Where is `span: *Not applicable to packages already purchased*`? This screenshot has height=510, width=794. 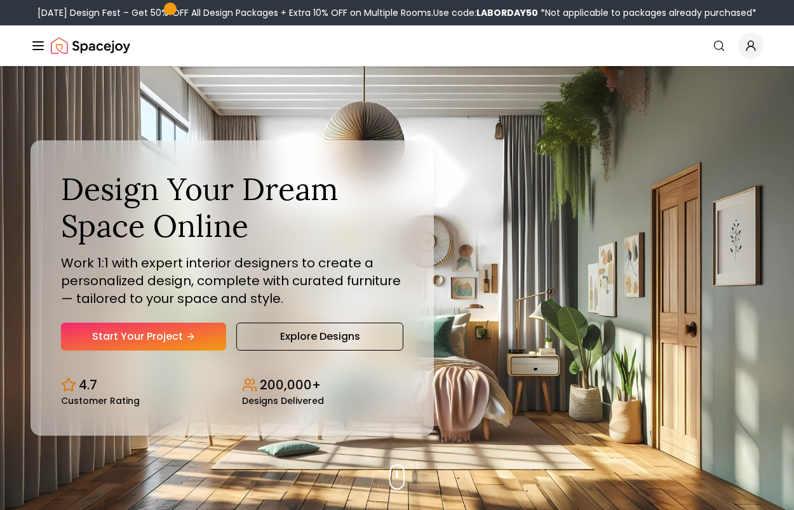 span: *Not applicable to packages already purchased* is located at coordinates (647, 13).